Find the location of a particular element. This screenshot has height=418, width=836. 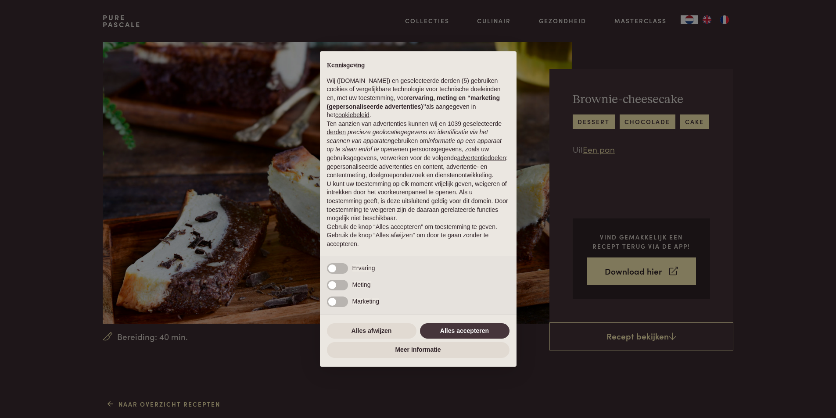

button: Alles afwijzen is located at coordinates (372, 331).